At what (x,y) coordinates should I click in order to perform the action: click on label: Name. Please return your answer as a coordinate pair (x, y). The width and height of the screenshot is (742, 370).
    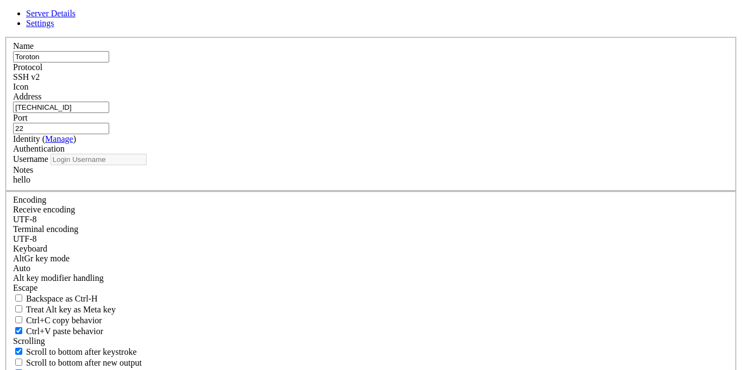
    Looking at the image, I should click on (23, 46).